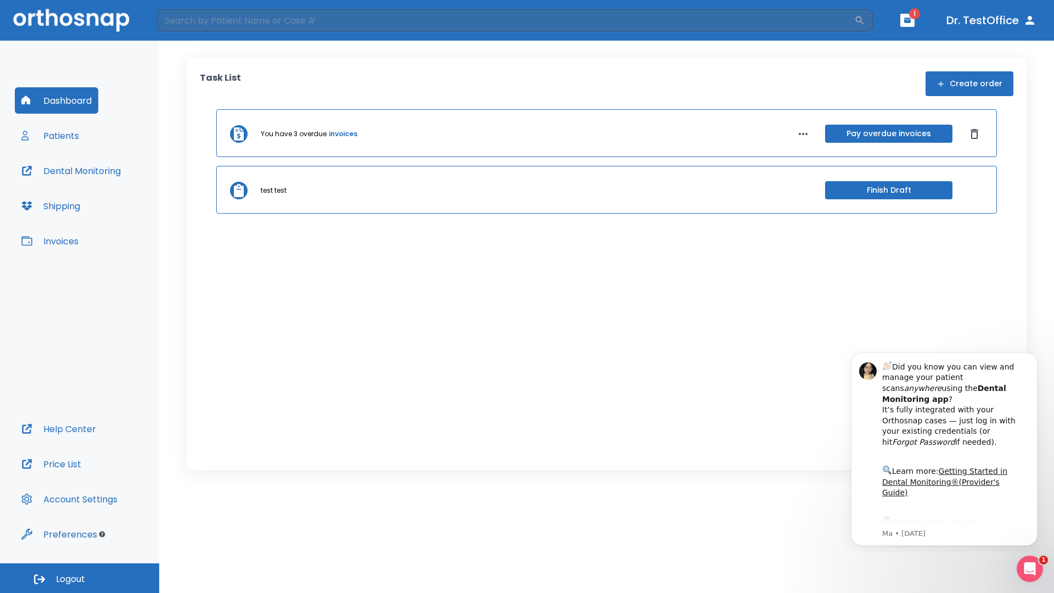  I want to click on button: Dismiss, so click(974, 134).